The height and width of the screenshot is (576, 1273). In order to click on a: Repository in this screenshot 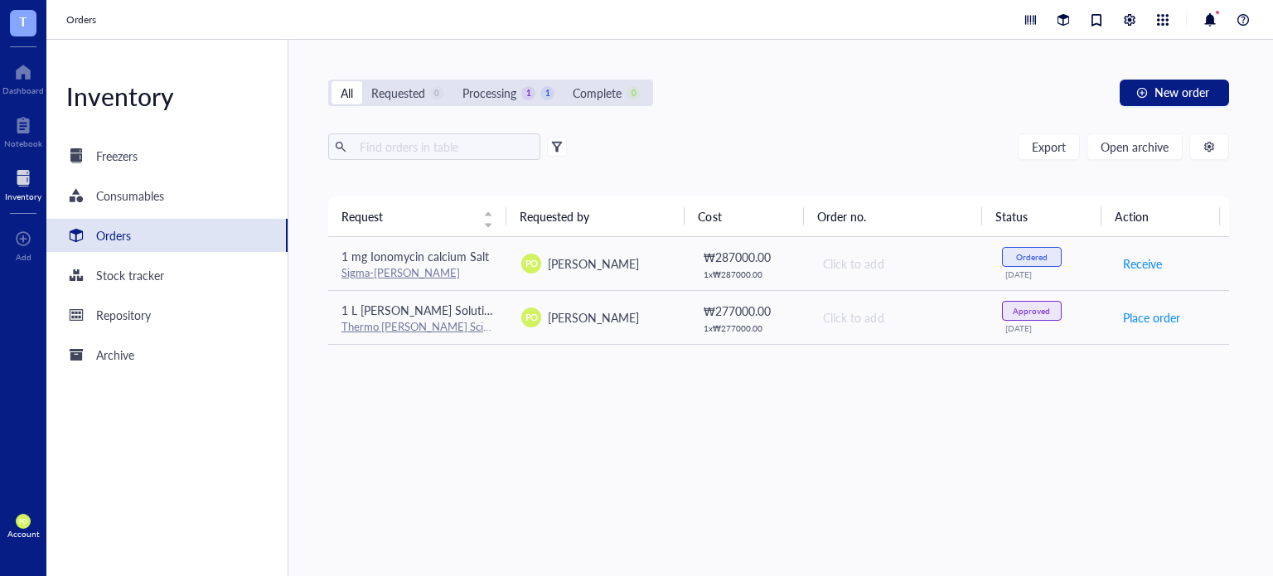, I will do `click(167, 315)`.